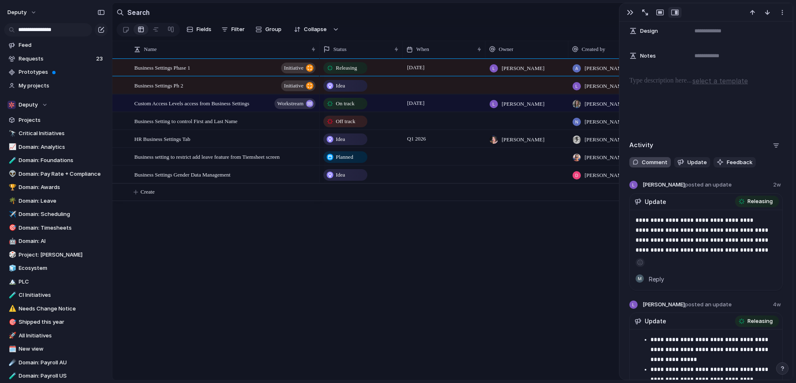 The image size is (796, 383). What do you see at coordinates (207, 156) in the screenshot?
I see `span: Business setting to restrict add leave feature from Tiemsheet screen` at bounding box center [207, 156].